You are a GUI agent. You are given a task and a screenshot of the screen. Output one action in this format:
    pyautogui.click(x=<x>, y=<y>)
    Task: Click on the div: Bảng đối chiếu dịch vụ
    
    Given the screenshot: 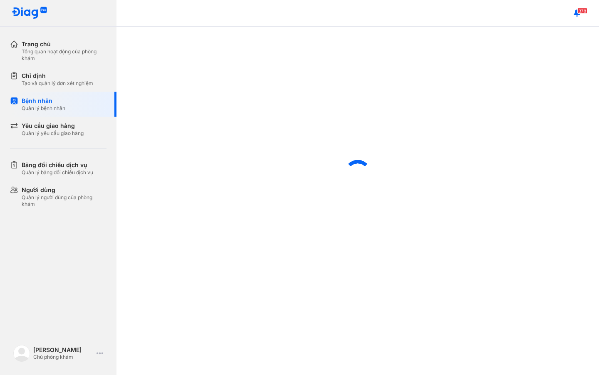 What is the action you would take?
    pyautogui.click(x=57, y=165)
    